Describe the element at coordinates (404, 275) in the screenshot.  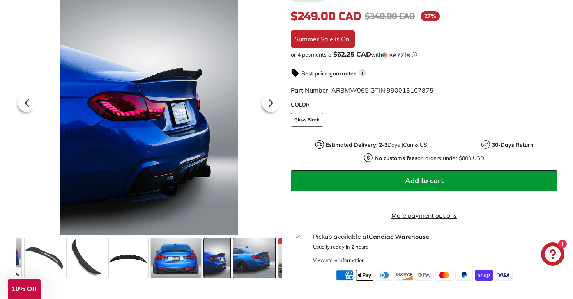
I see `img: discover` at that location.